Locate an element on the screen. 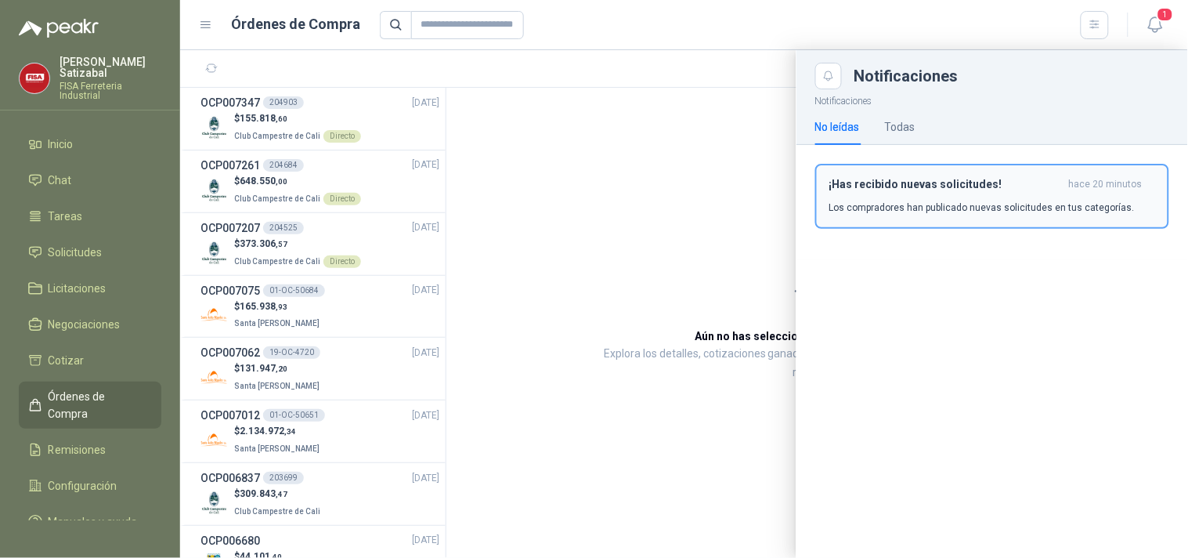  span: Negociaciones is located at coordinates (85, 324).